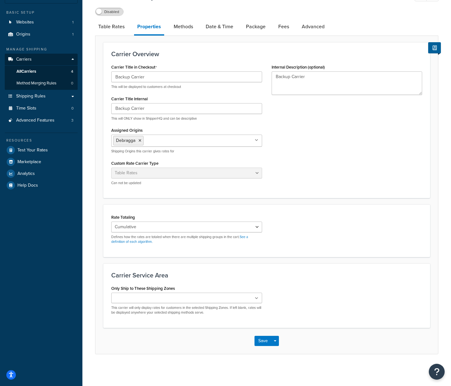 This screenshot has height=386, width=451. Describe the element at coordinates (347, 83) in the screenshot. I see `textarea: Backup Carrier` at that location.